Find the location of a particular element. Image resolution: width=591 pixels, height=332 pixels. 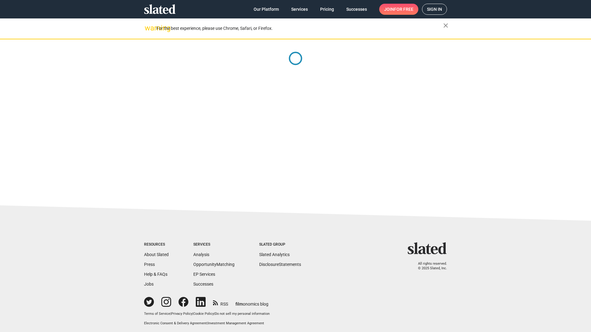

span: Join is located at coordinates (399, 9).